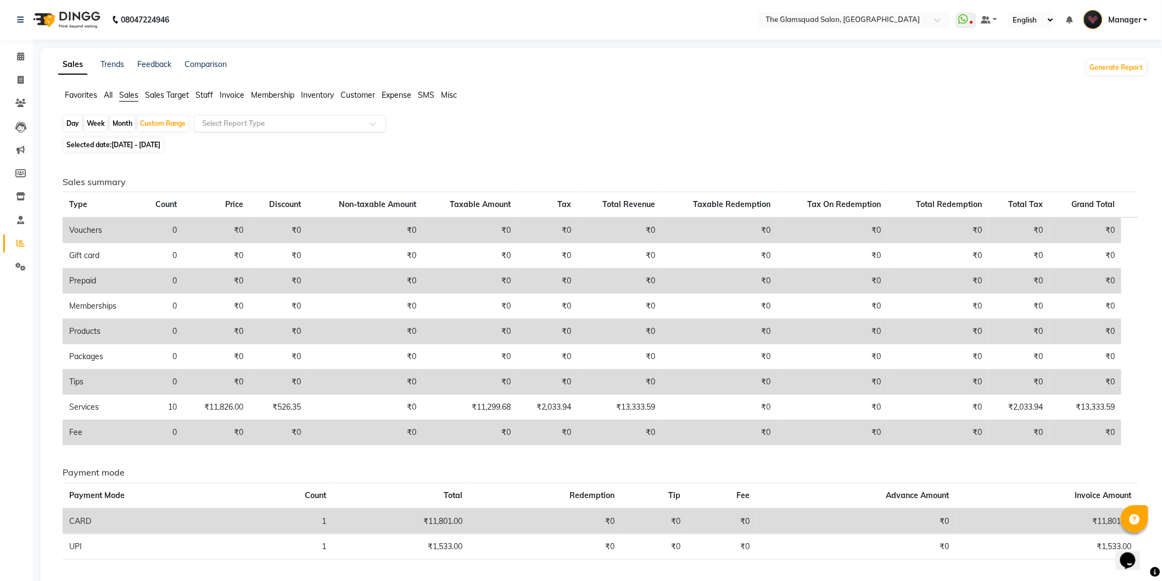 This screenshot has height=581, width=1162. What do you see at coordinates (675, 495) in the screenshot?
I see `span: Tip` at bounding box center [675, 495].